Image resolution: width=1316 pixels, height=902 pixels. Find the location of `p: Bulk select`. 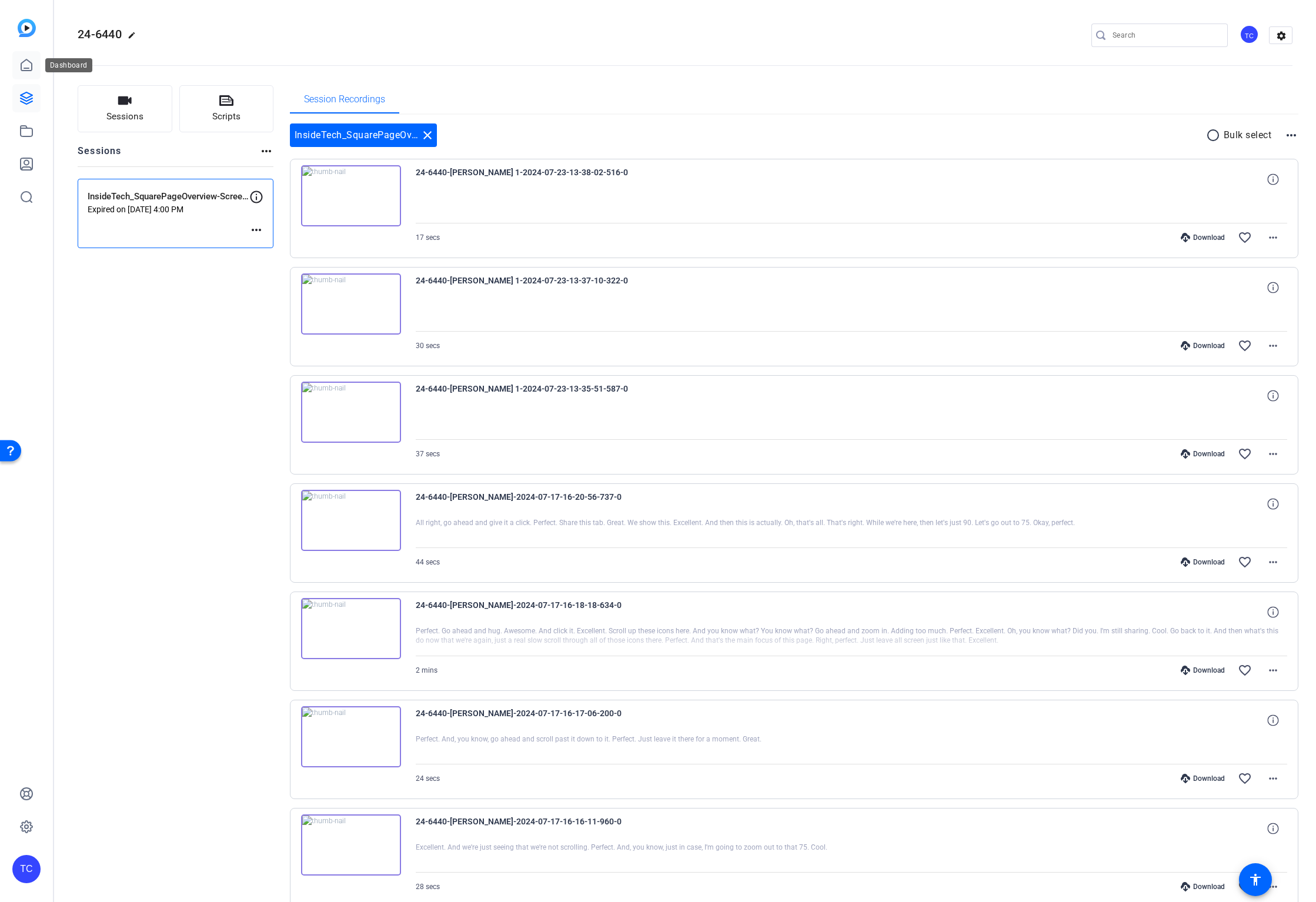

p: Bulk select is located at coordinates (1248, 135).